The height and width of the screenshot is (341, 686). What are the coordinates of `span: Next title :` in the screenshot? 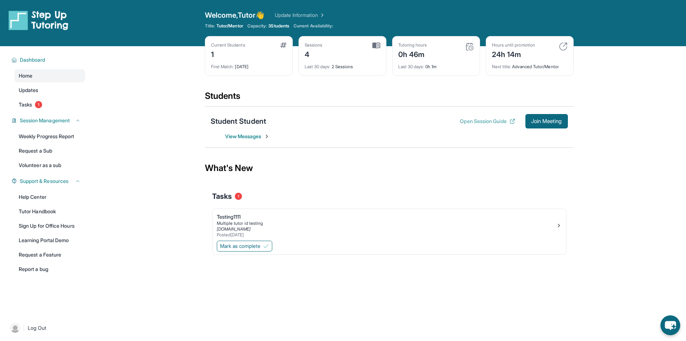 It's located at (502, 66).